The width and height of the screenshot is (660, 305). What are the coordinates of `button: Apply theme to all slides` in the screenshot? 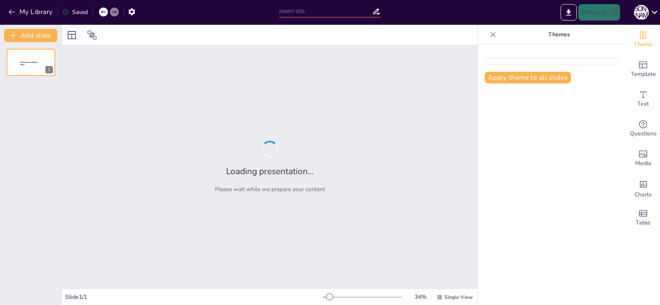 It's located at (528, 78).